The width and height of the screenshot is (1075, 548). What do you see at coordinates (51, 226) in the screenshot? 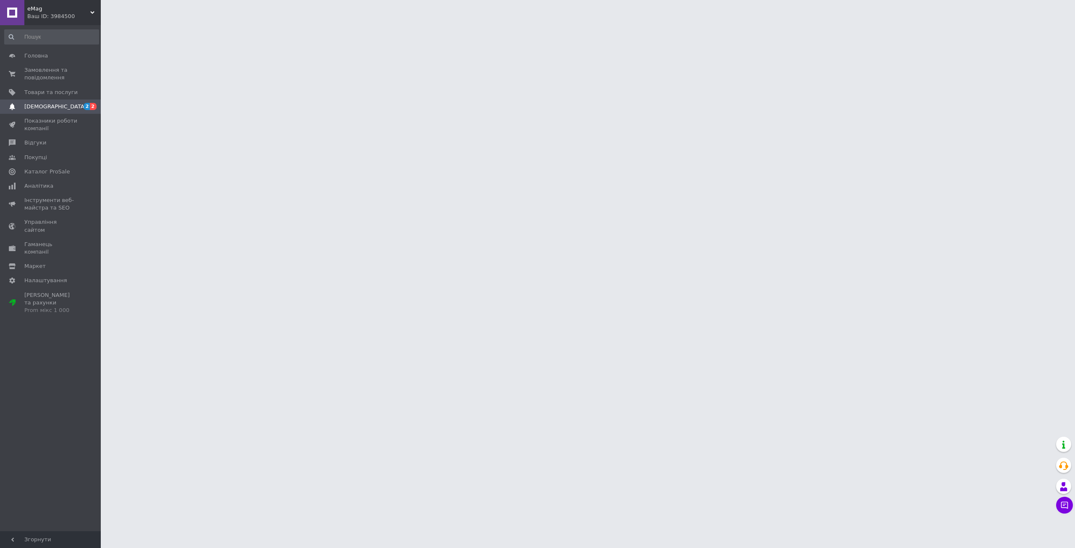
I see `span: Управління сайтом` at bounding box center [51, 226].